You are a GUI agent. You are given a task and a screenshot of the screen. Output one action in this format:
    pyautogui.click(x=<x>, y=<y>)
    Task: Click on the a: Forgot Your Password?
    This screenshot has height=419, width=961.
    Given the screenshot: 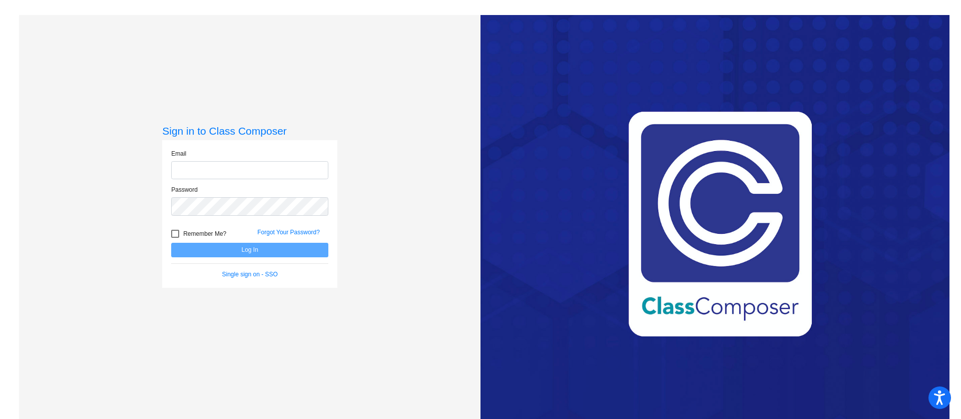 What is the action you would take?
    pyautogui.click(x=288, y=232)
    